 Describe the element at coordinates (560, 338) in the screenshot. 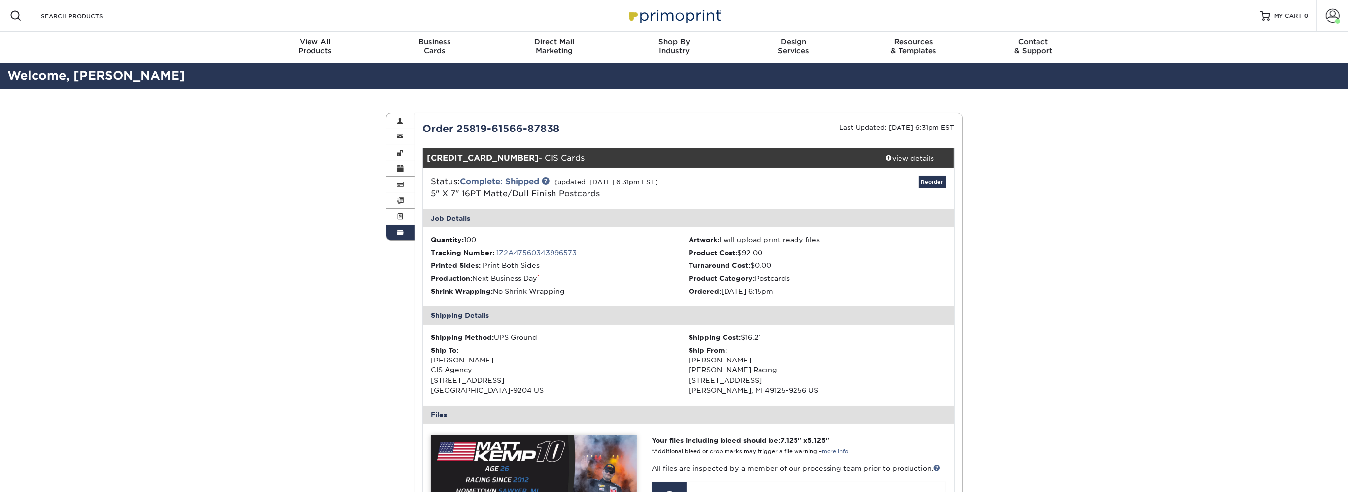

I see `div: UPS Ground` at that location.